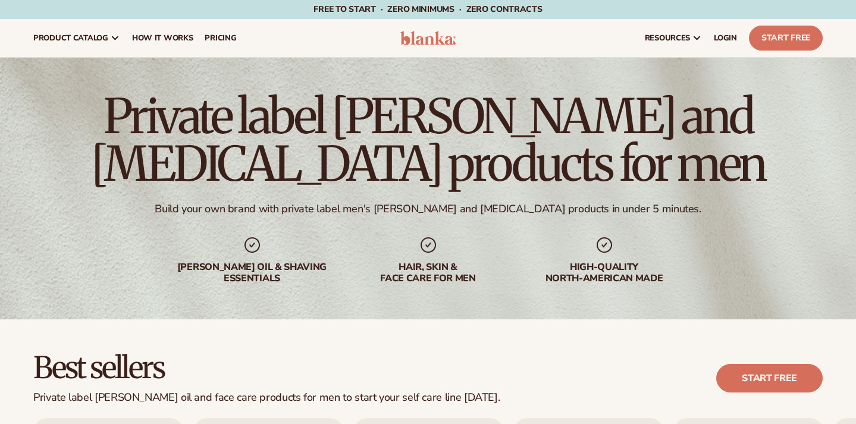  Describe the element at coordinates (725, 38) in the screenshot. I see `span: LOGIN` at that location.